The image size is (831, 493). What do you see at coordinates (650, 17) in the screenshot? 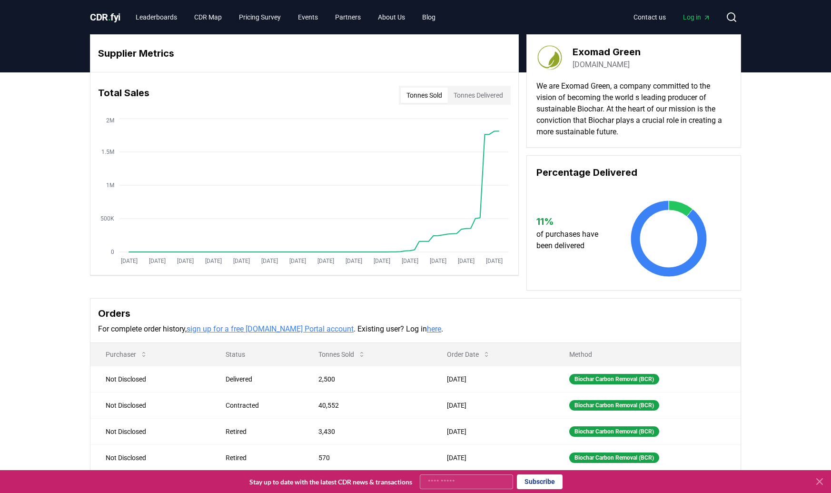
I see `a: Contact us` at bounding box center [650, 17].